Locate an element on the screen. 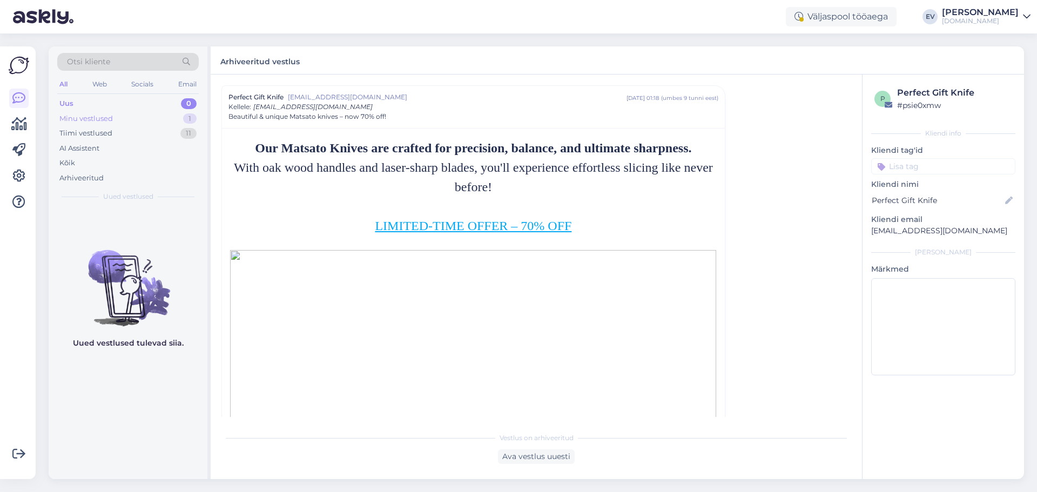  span: Vestlus on arhiveeritud is located at coordinates (537, 438).